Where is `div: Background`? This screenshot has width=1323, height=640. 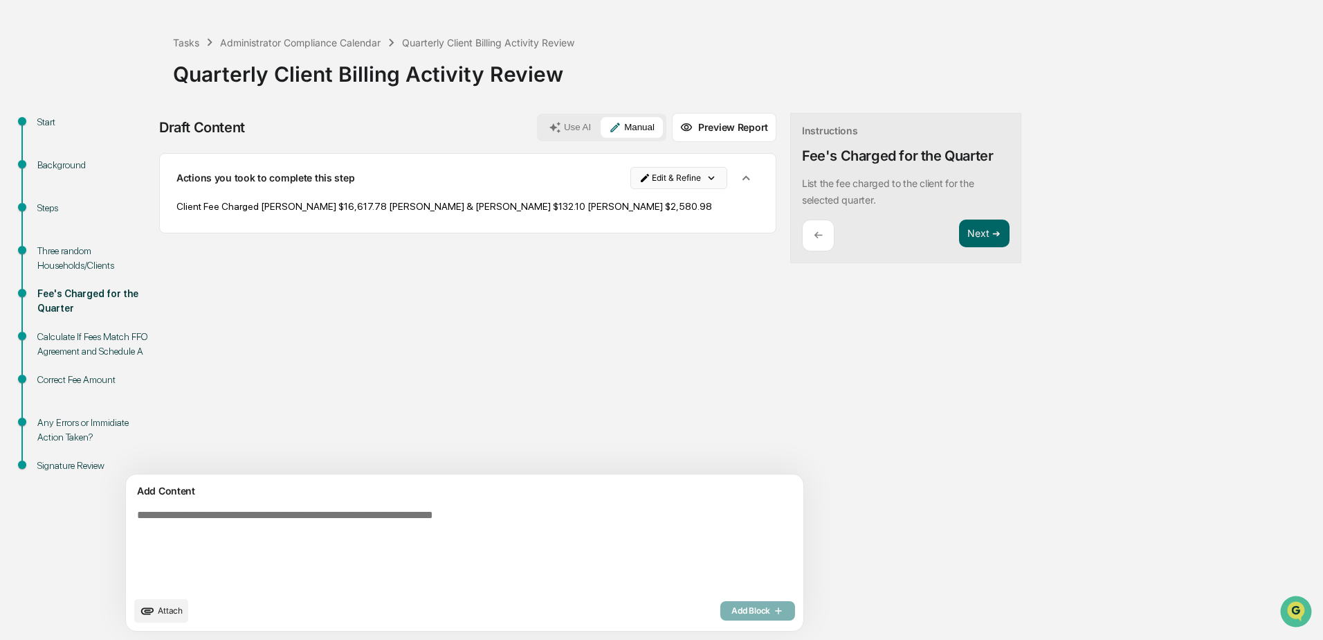
div: Background is located at coordinates (94, 165).